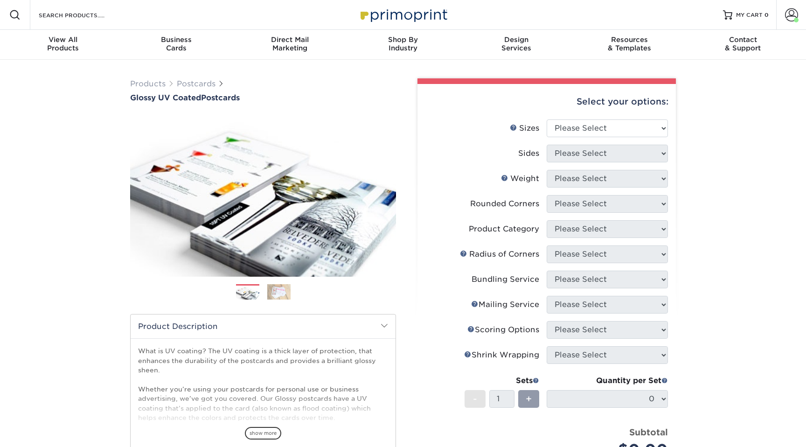  What do you see at coordinates (501, 355) in the screenshot?
I see `div: Shrink Wrapping` at bounding box center [501, 355].